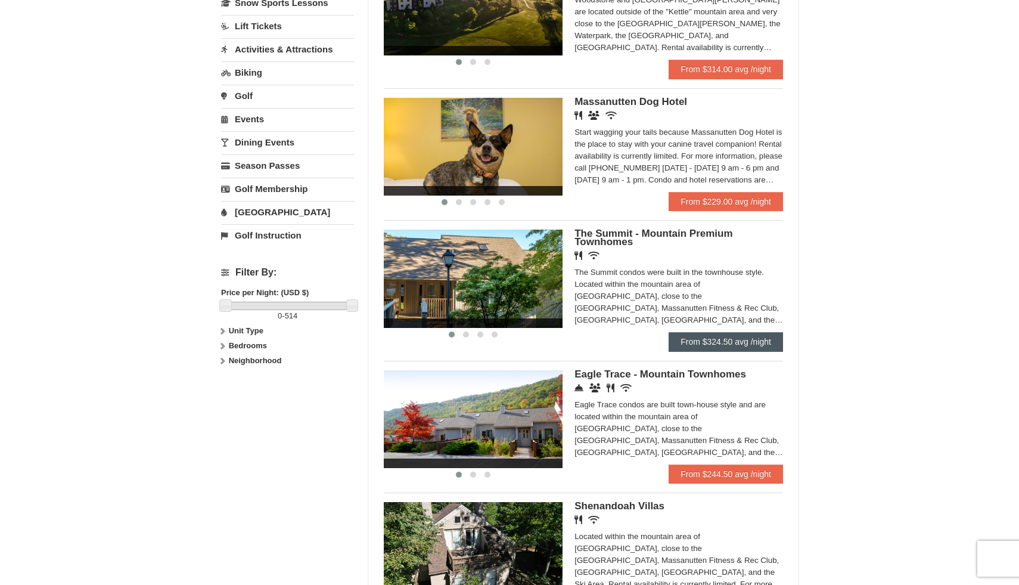  I want to click on a: Season Passes, so click(287, 165).